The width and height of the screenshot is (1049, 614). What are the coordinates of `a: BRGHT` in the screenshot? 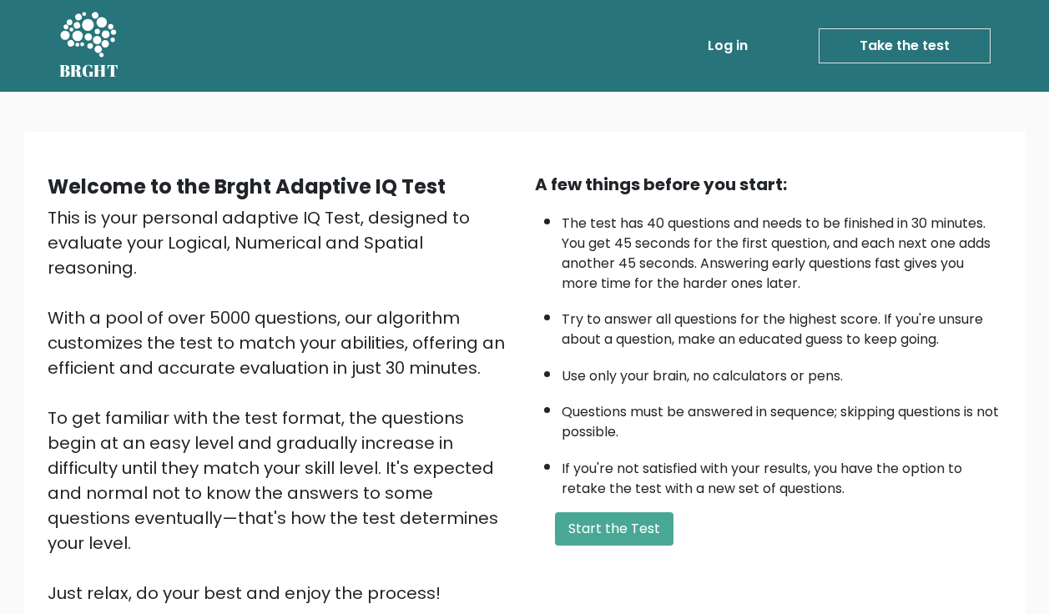 It's located at (89, 46).